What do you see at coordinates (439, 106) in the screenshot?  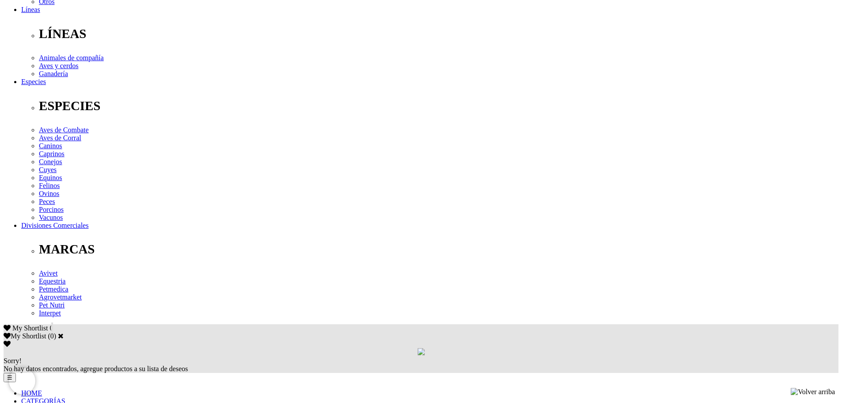 I see `p: ESPECIES` at bounding box center [439, 106].